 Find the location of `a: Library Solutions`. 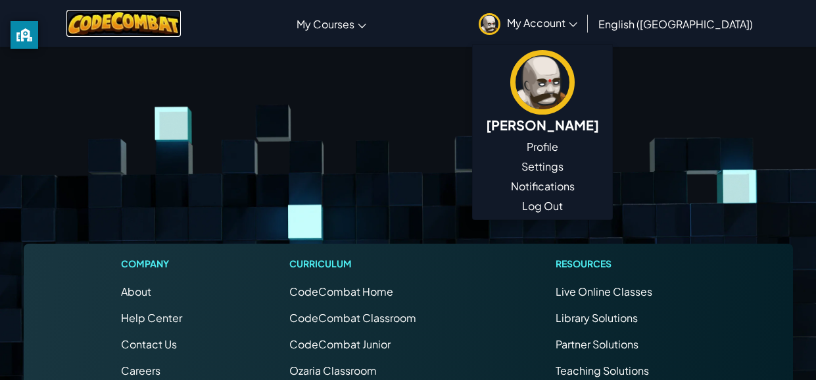

a: Library Solutions is located at coordinates (597, 317).